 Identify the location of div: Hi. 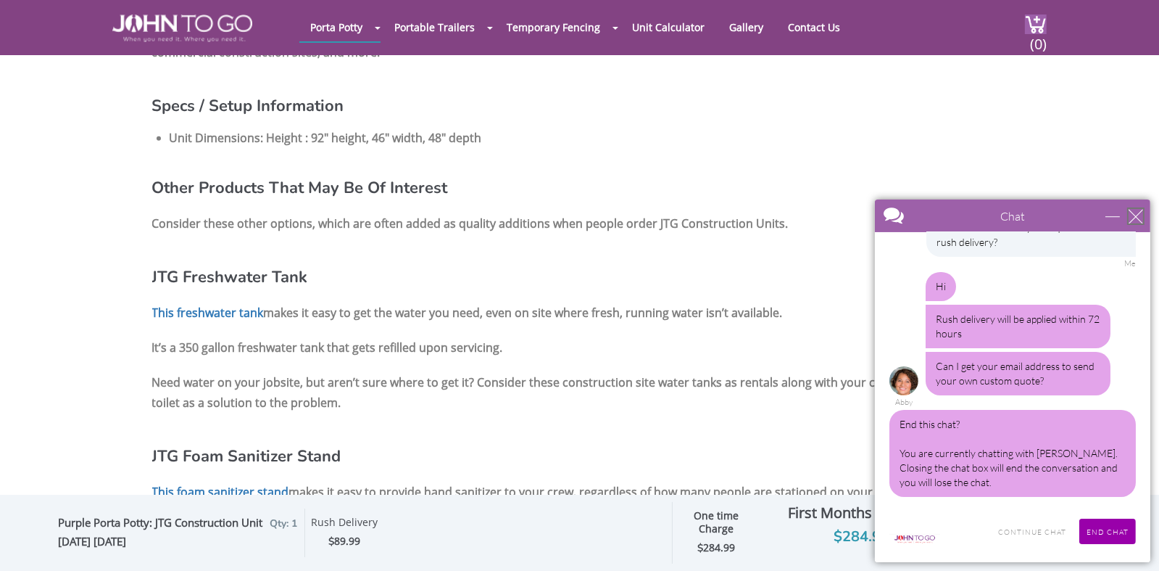
(75, 96).